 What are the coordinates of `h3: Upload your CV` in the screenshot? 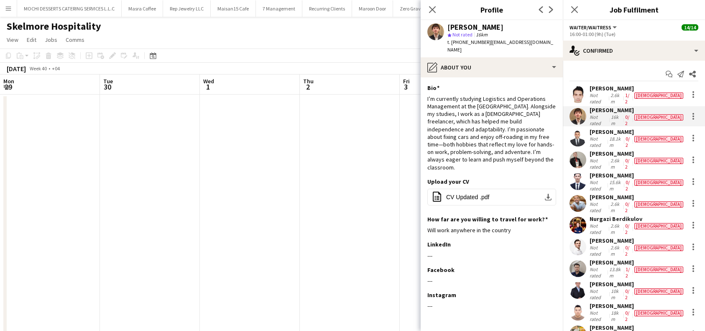 It's located at (448, 181).